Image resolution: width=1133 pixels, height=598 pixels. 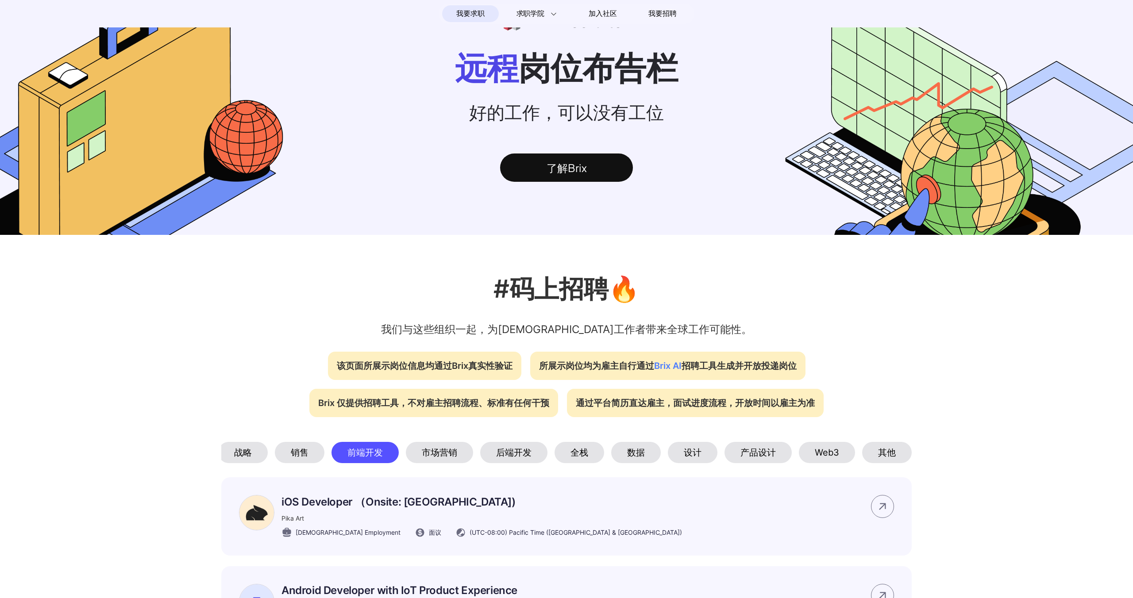 What do you see at coordinates (293, 518) in the screenshot?
I see `span: Pika Art` at bounding box center [293, 518].